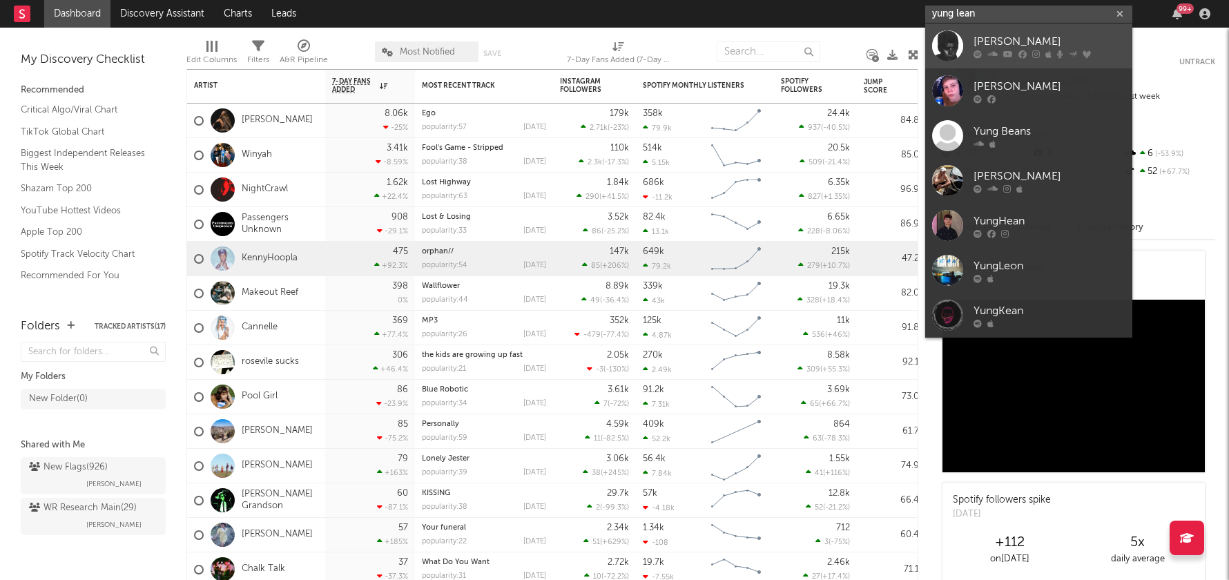 The width and height of the screenshot is (1229, 580). I want to click on a: Passengers Unknown, so click(280, 224).